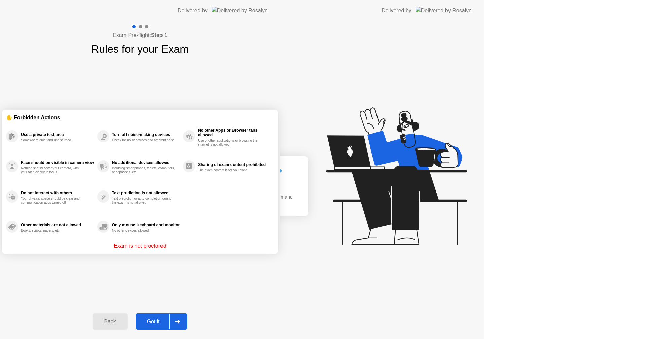 Image resolution: width=646 pixels, height=339 pixels. What do you see at coordinates (229, 143) in the screenshot?
I see `div: Use of other applications or browsing the internet is not allowed` at bounding box center [229, 143].